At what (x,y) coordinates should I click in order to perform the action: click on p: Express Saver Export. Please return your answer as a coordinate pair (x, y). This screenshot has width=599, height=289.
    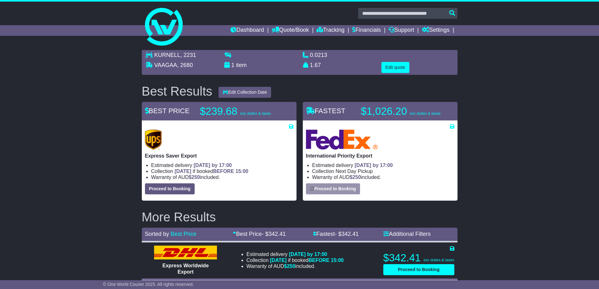
    Looking at the image, I should click on (219, 156).